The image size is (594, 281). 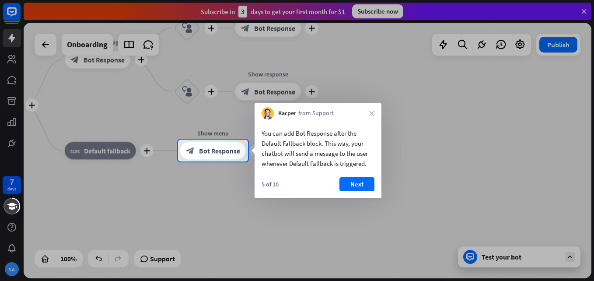 I want to click on button: Next, so click(x=357, y=184).